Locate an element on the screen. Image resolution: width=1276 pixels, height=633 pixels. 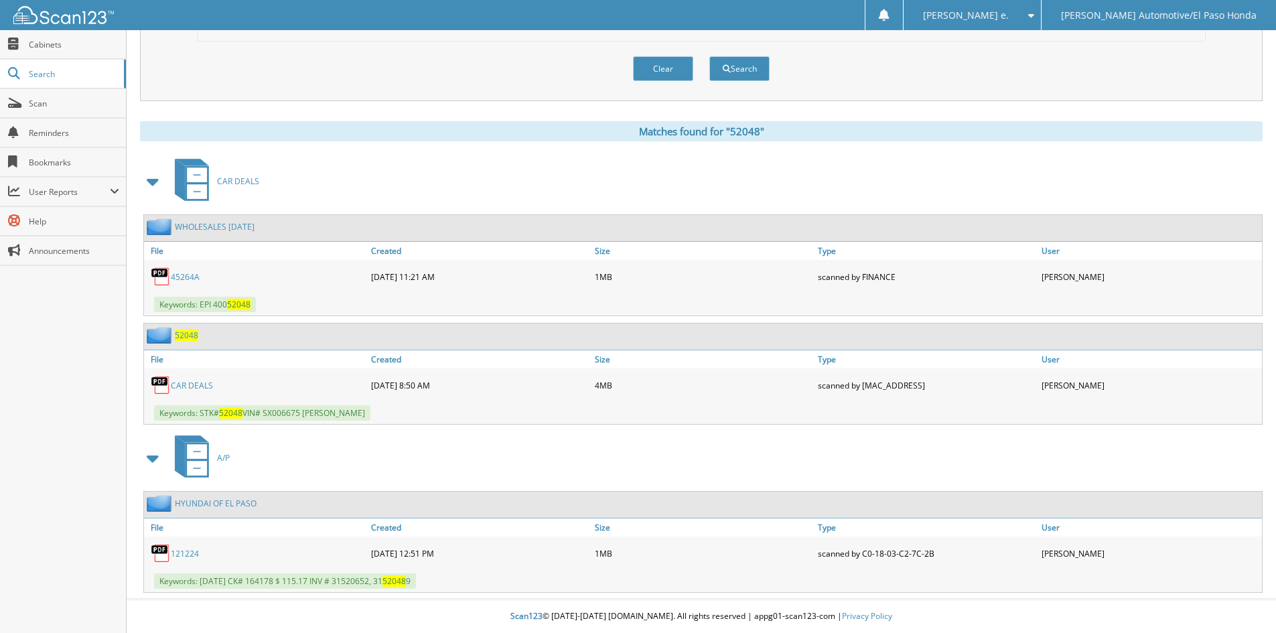
img: scan123-logo-white.svg is located at coordinates (64, 15).